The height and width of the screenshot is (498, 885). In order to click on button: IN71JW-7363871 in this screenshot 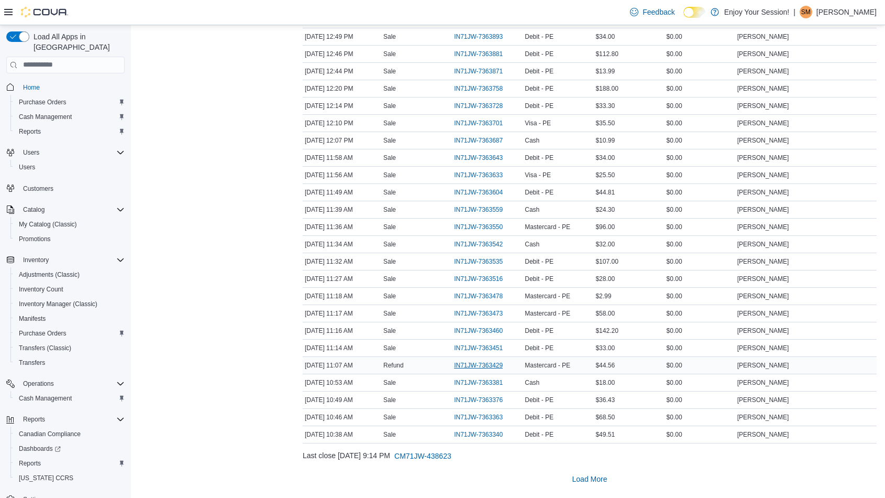, I will do `click(484, 71)`.